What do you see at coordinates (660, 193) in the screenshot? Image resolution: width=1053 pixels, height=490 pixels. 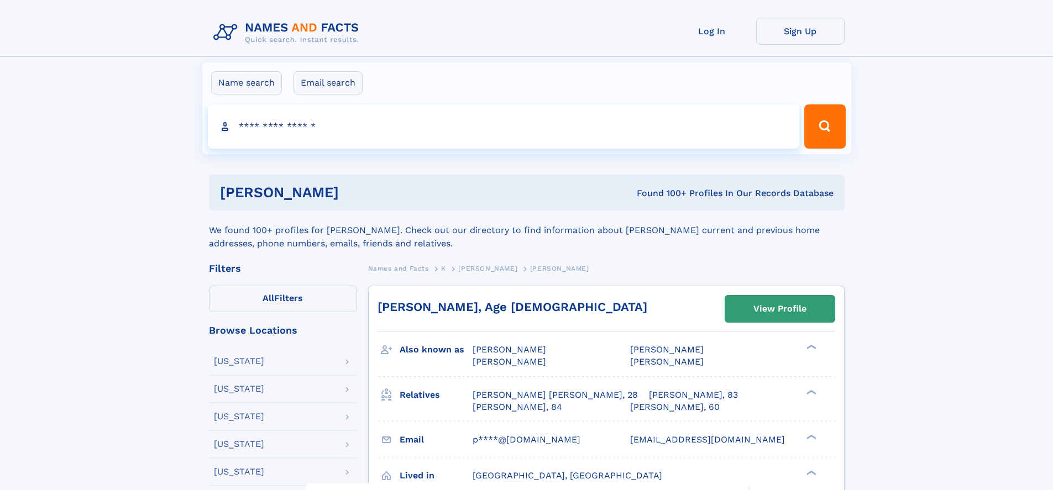 I see `div: Found 100+ Profiles In Our Records Database` at bounding box center [660, 193].